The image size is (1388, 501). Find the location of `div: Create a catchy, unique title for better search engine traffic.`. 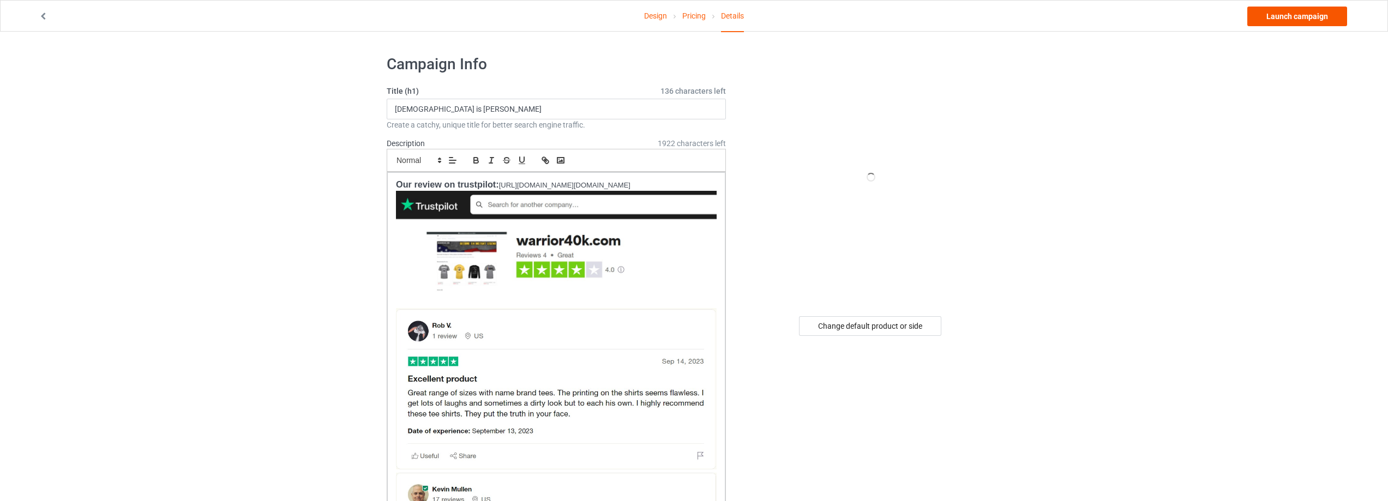

div: Create a catchy, unique title for better search engine traffic. is located at coordinates (556, 125).